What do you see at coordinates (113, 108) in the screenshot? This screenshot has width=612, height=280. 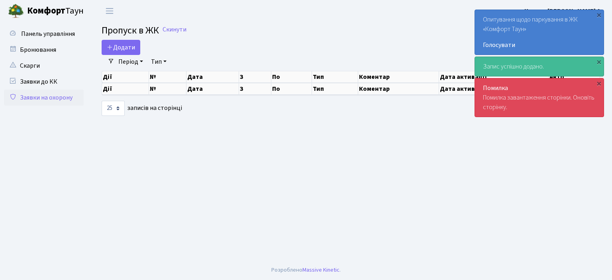 I see `select: записів на сторінці` at bounding box center [113, 108].